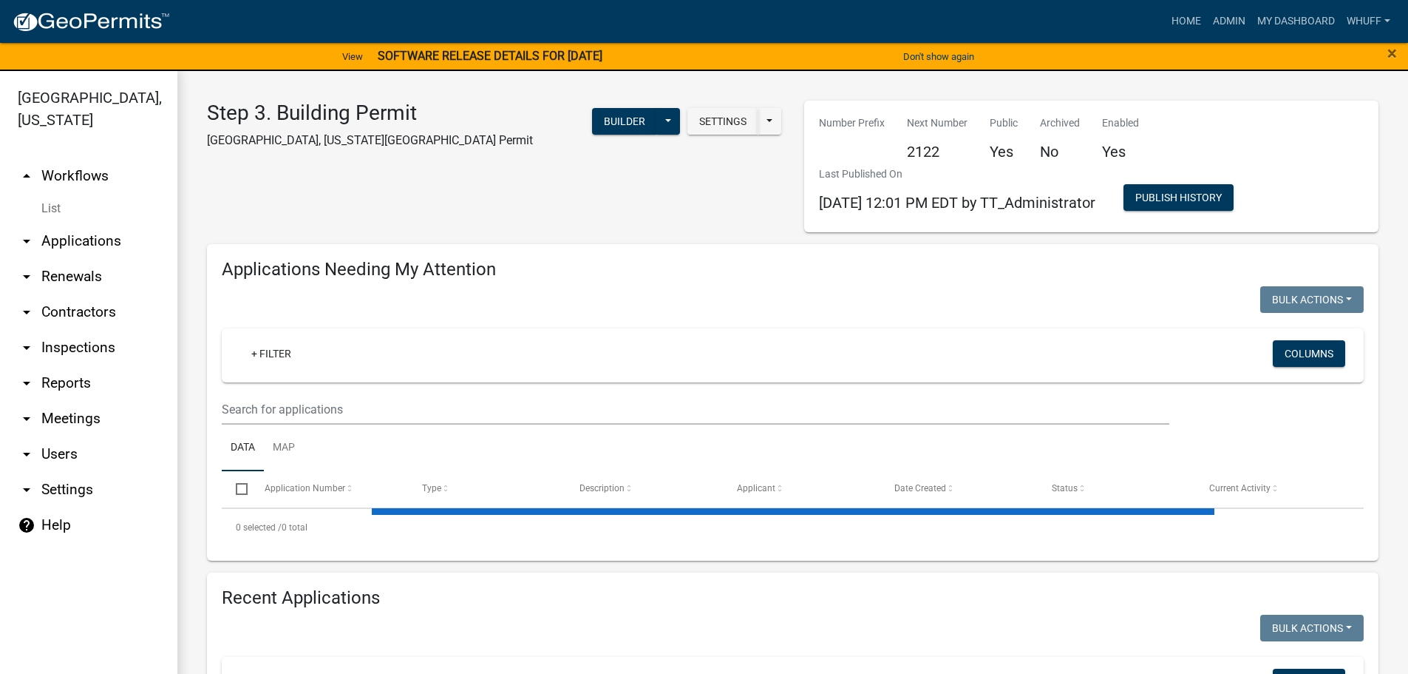 This screenshot has height=674, width=1408. Describe the element at coordinates (27, 176) in the screenshot. I see `i: arrow_drop_up` at that location.